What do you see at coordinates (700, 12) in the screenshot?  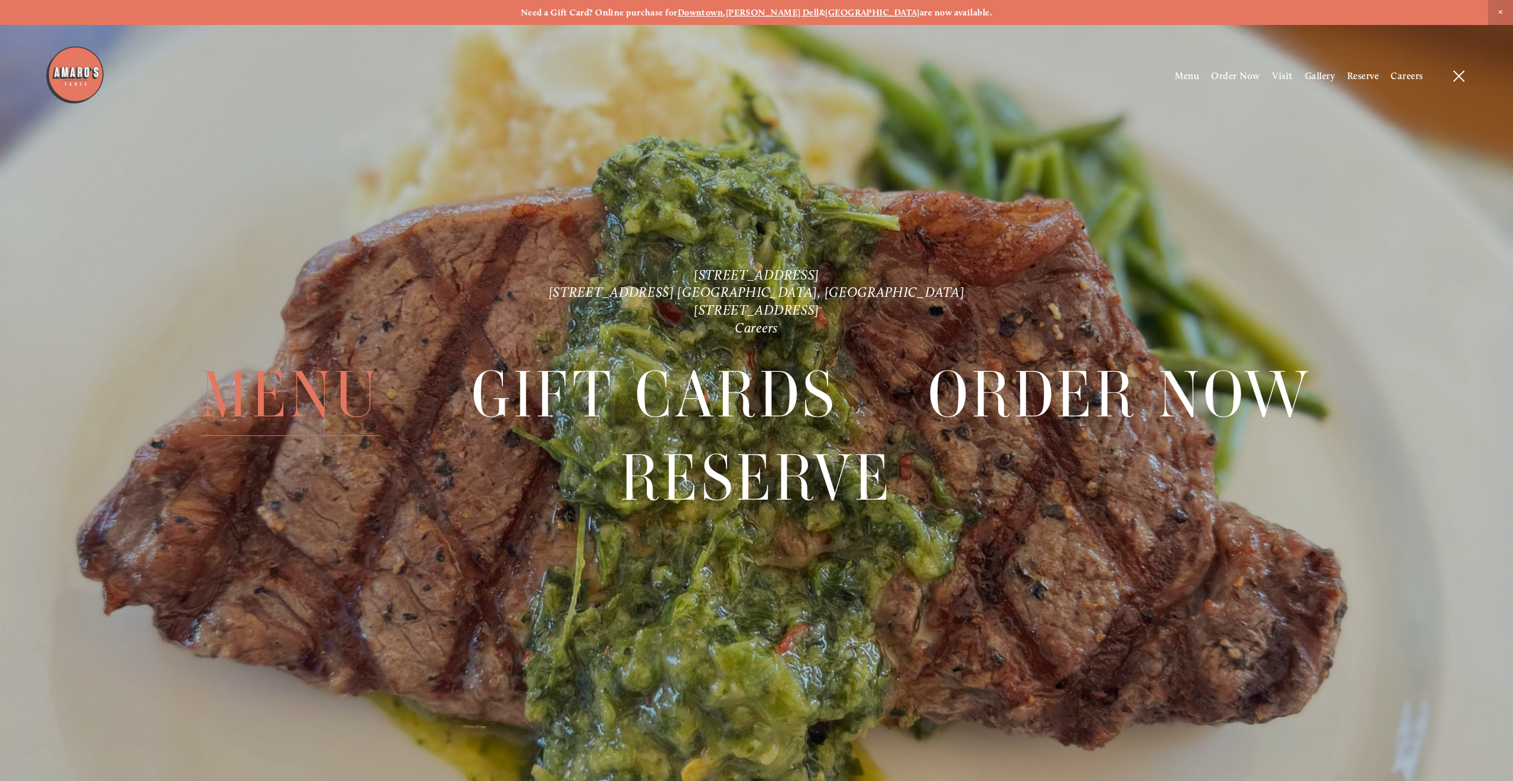 I see `a: Downtown` at bounding box center [700, 12].